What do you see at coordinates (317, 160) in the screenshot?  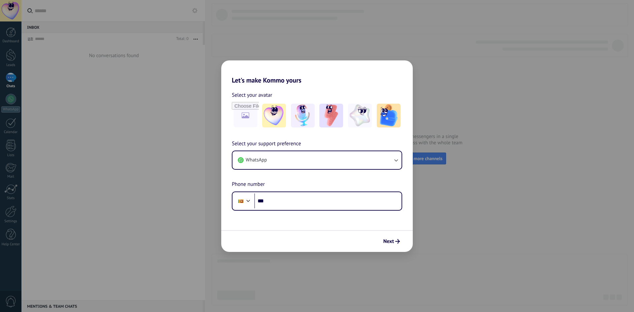 I see `button: WhatsApp` at bounding box center [317, 160].